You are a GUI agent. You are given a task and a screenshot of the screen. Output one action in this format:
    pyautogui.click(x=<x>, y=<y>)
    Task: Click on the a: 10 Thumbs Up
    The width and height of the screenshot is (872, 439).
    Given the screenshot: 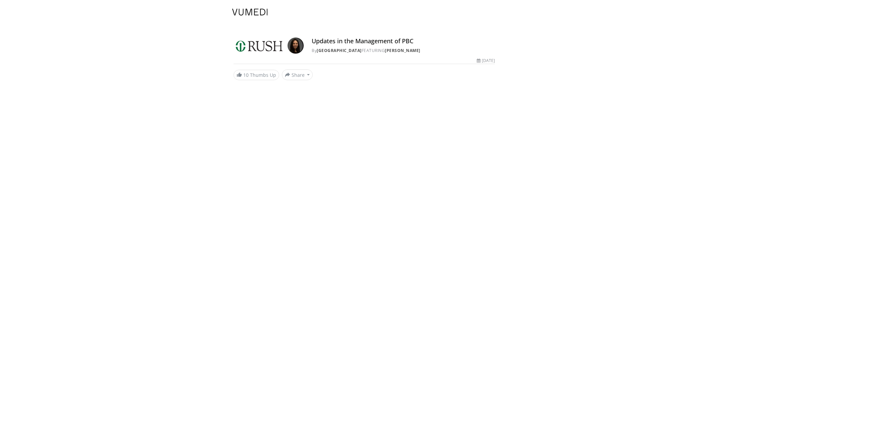 What is the action you would take?
    pyautogui.click(x=256, y=75)
    